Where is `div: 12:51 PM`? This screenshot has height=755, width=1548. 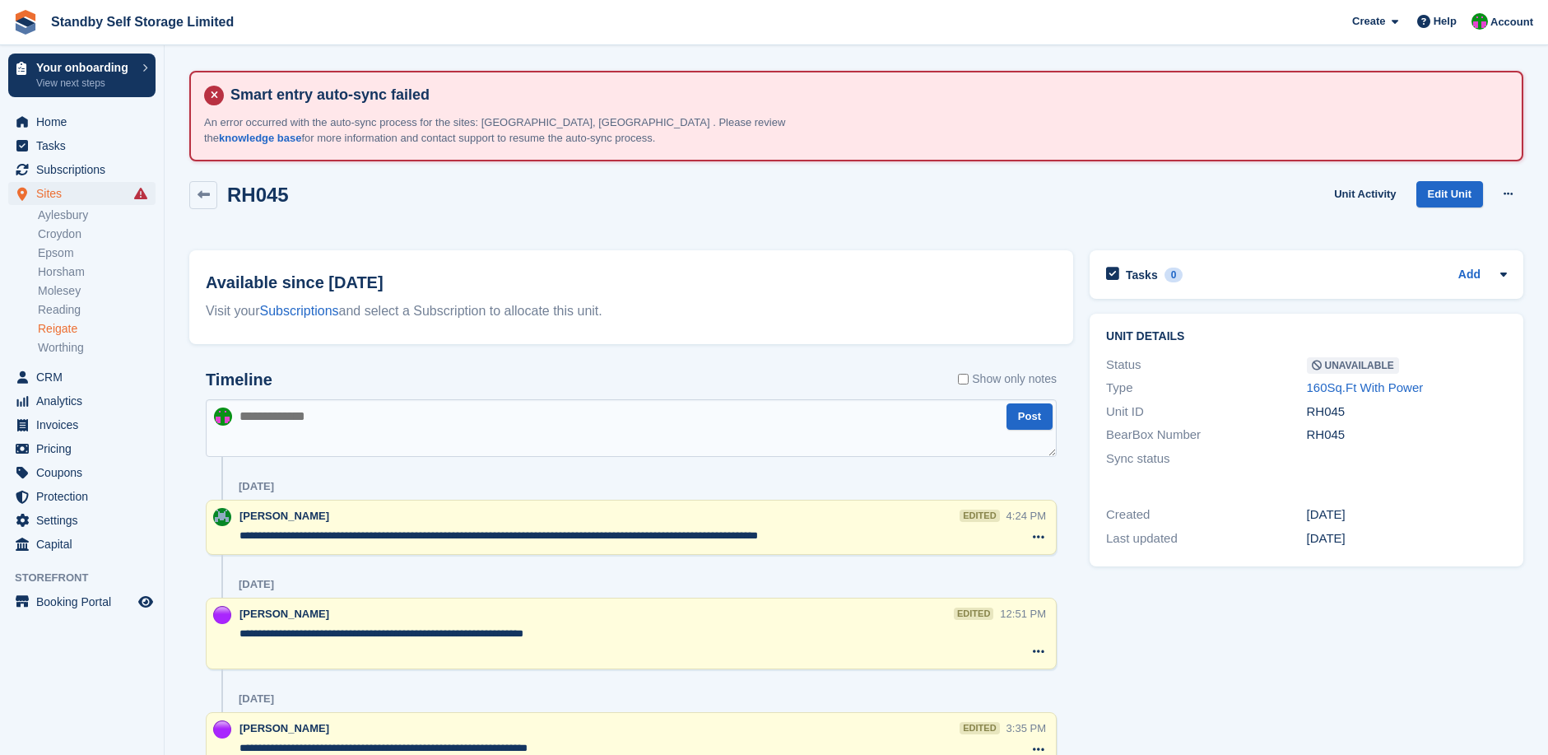
div: 12:51 PM is located at coordinates (1023, 613).